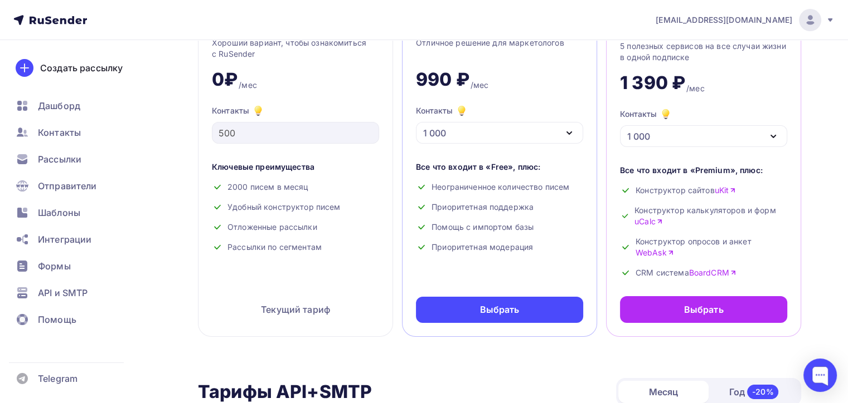 This screenshot has height=403, width=848. Describe the element at coordinates (75, 213) in the screenshot. I see `a: Шаблоны` at that location.